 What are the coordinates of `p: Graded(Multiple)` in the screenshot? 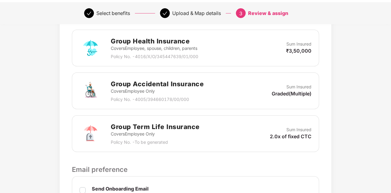 It's located at (291, 94).